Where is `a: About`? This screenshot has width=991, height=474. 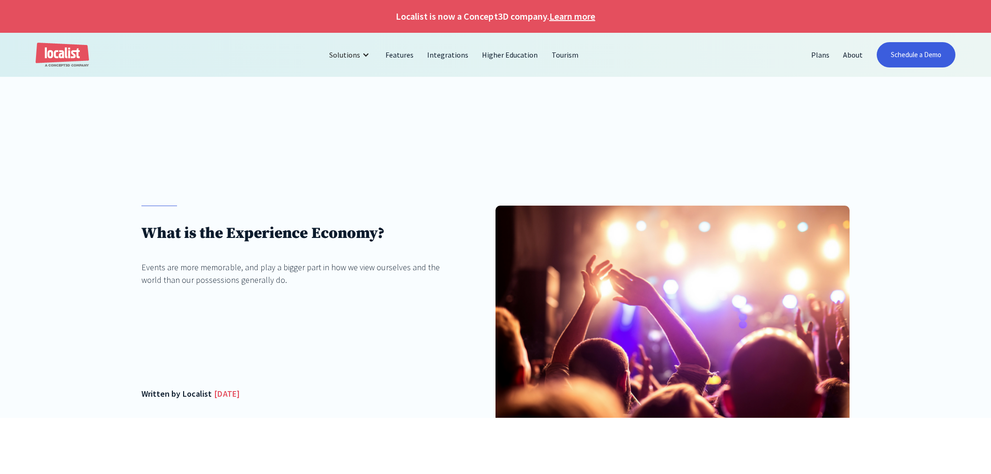
a: About is located at coordinates (853, 55).